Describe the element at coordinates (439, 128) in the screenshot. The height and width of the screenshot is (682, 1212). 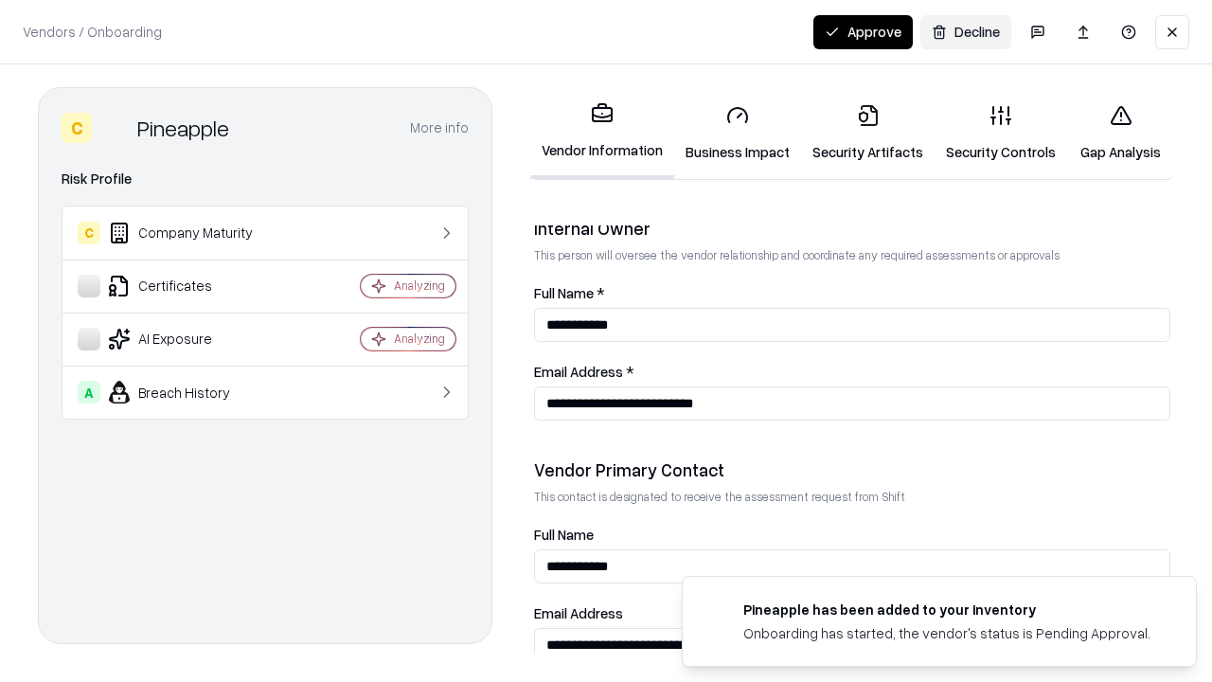
I see `button: More info` at that location.